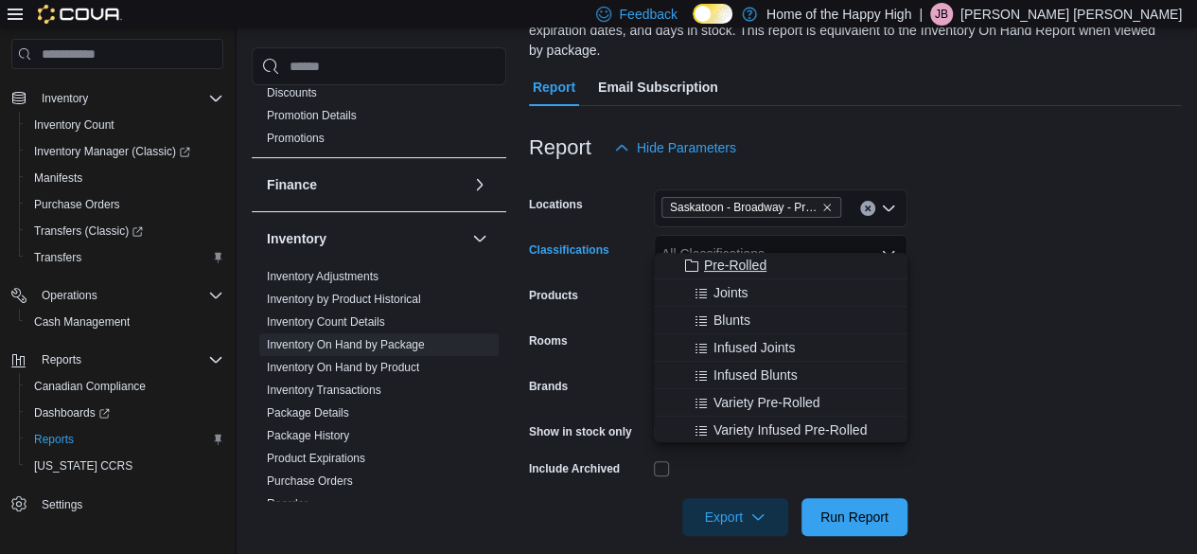 This screenshot has width=1197, height=554. What do you see at coordinates (125, 231) in the screenshot?
I see `a: Transfers (Classic)` at bounding box center [125, 231].